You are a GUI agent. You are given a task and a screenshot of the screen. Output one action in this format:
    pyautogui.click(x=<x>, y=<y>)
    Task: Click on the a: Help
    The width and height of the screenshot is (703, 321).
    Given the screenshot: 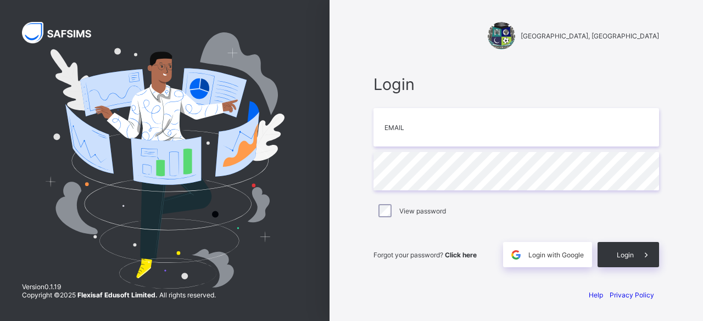 What is the action you would take?
    pyautogui.click(x=596, y=295)
    